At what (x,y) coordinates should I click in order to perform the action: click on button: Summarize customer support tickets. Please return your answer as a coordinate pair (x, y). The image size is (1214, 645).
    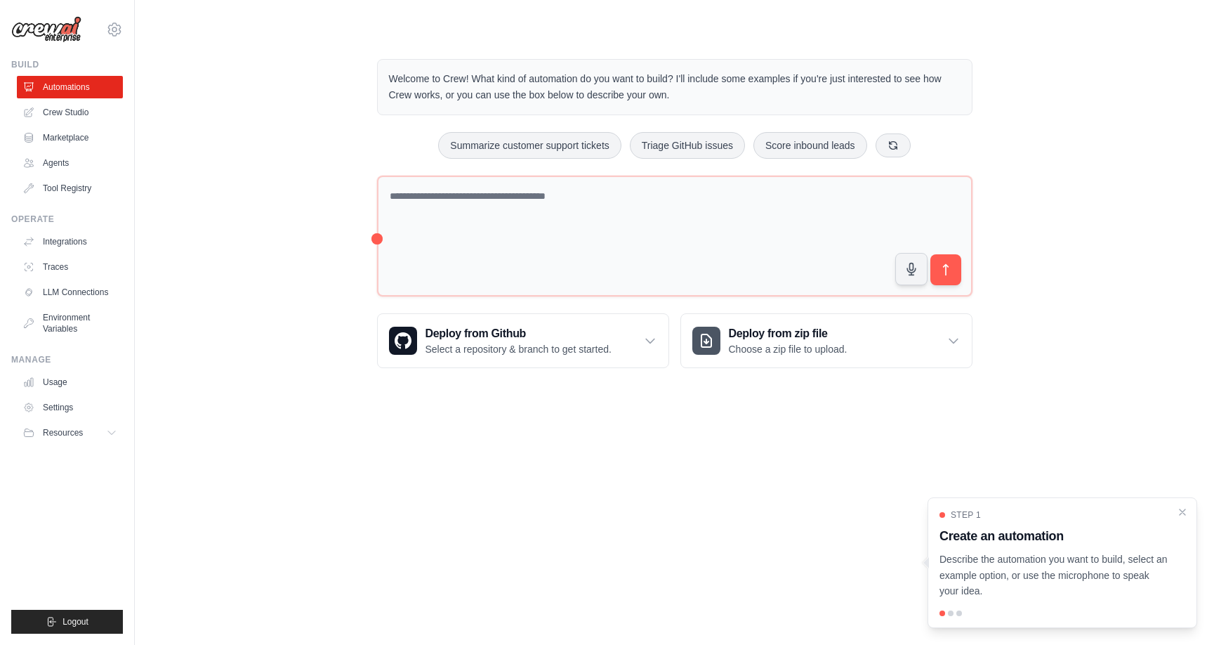
    Looking at the image, I should click on (529, 145).